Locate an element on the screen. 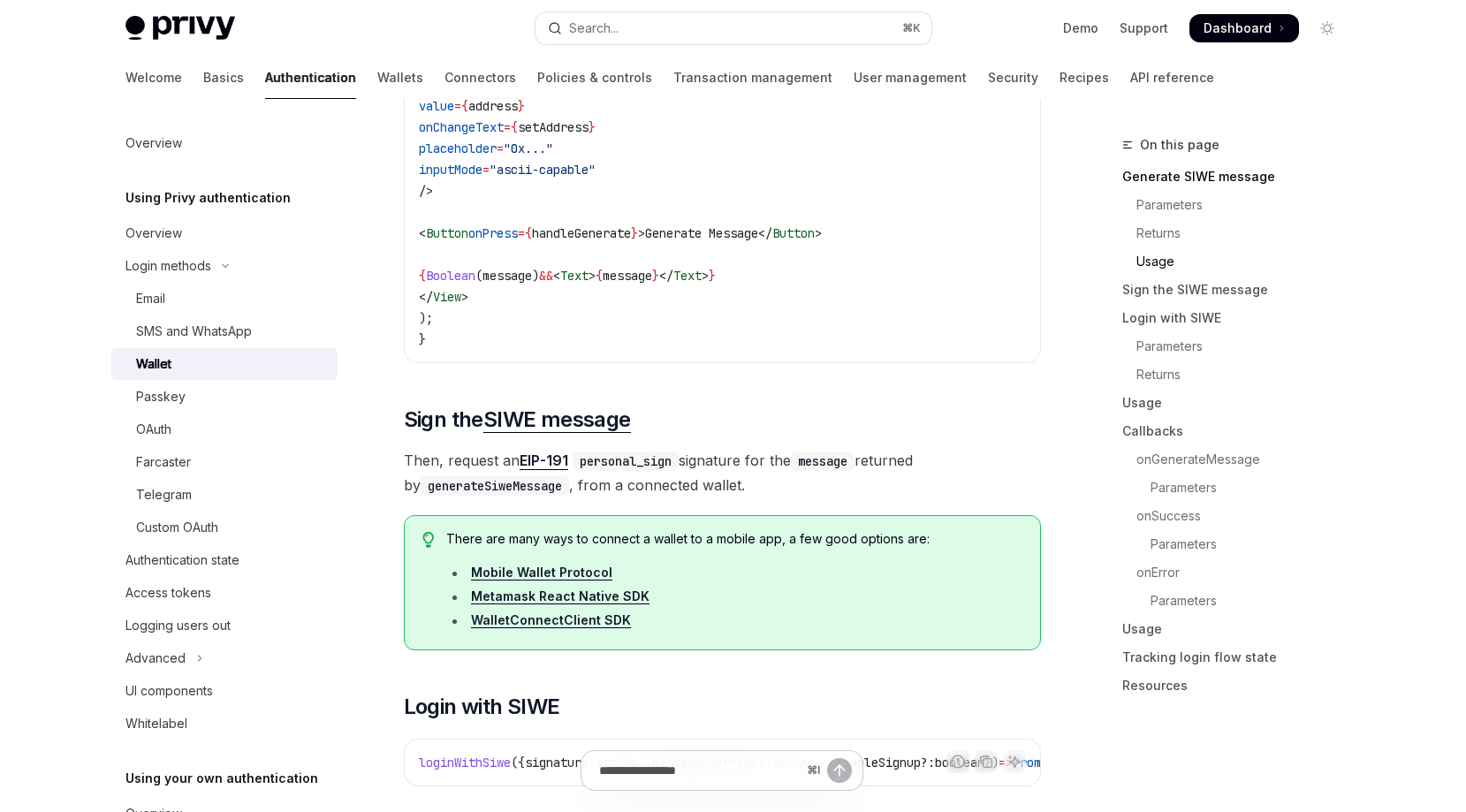 This screenshot has height=812, width=1466. a: Farcaster is located at coordinates (224, 462).